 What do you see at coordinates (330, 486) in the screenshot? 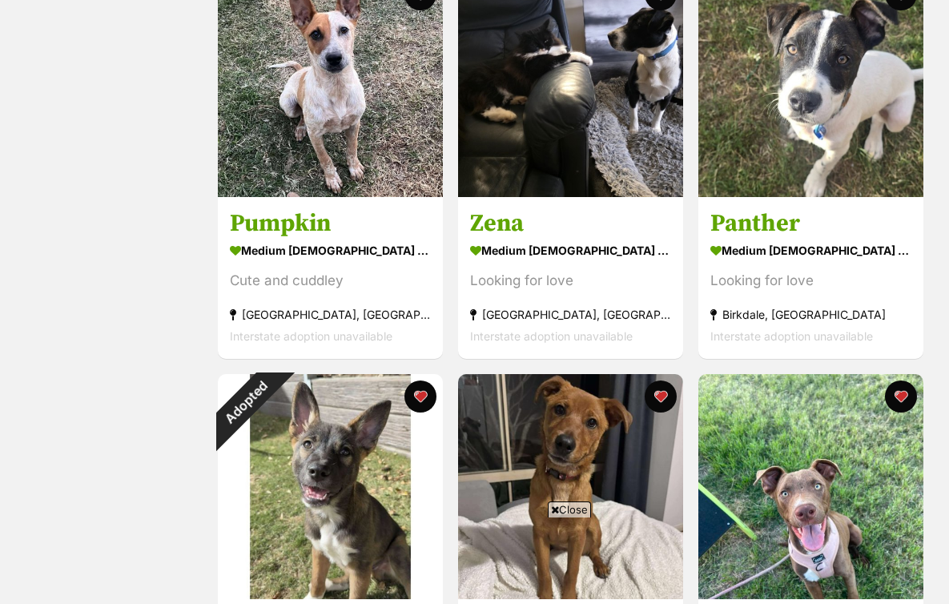
I see `img: Beans` at bounding box center [330, 486].